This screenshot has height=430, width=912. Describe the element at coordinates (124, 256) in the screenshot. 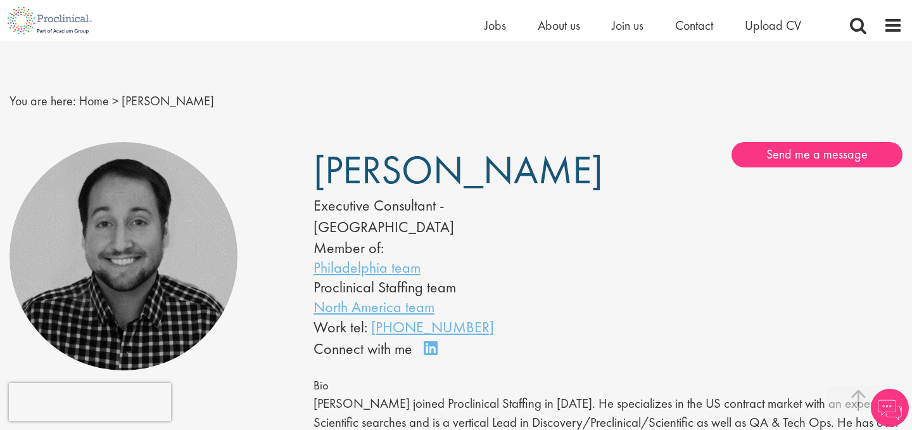

I see `img: Mike Raletz` at that location.